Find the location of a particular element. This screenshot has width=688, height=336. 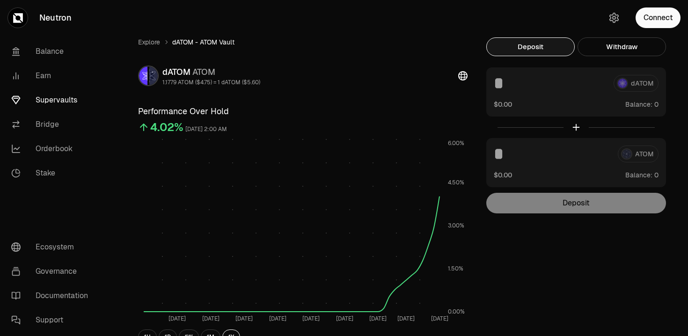

nav: breadcrumb is located at coordinates (303, 42).